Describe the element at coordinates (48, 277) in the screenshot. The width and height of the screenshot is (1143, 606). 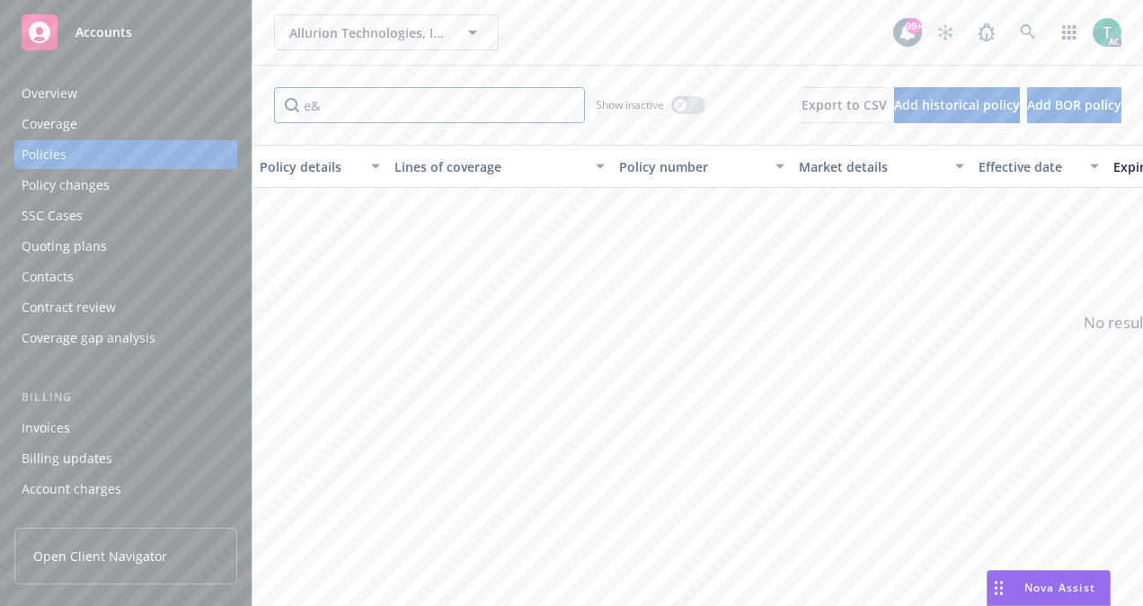
I see `div: Contacts` at that location.